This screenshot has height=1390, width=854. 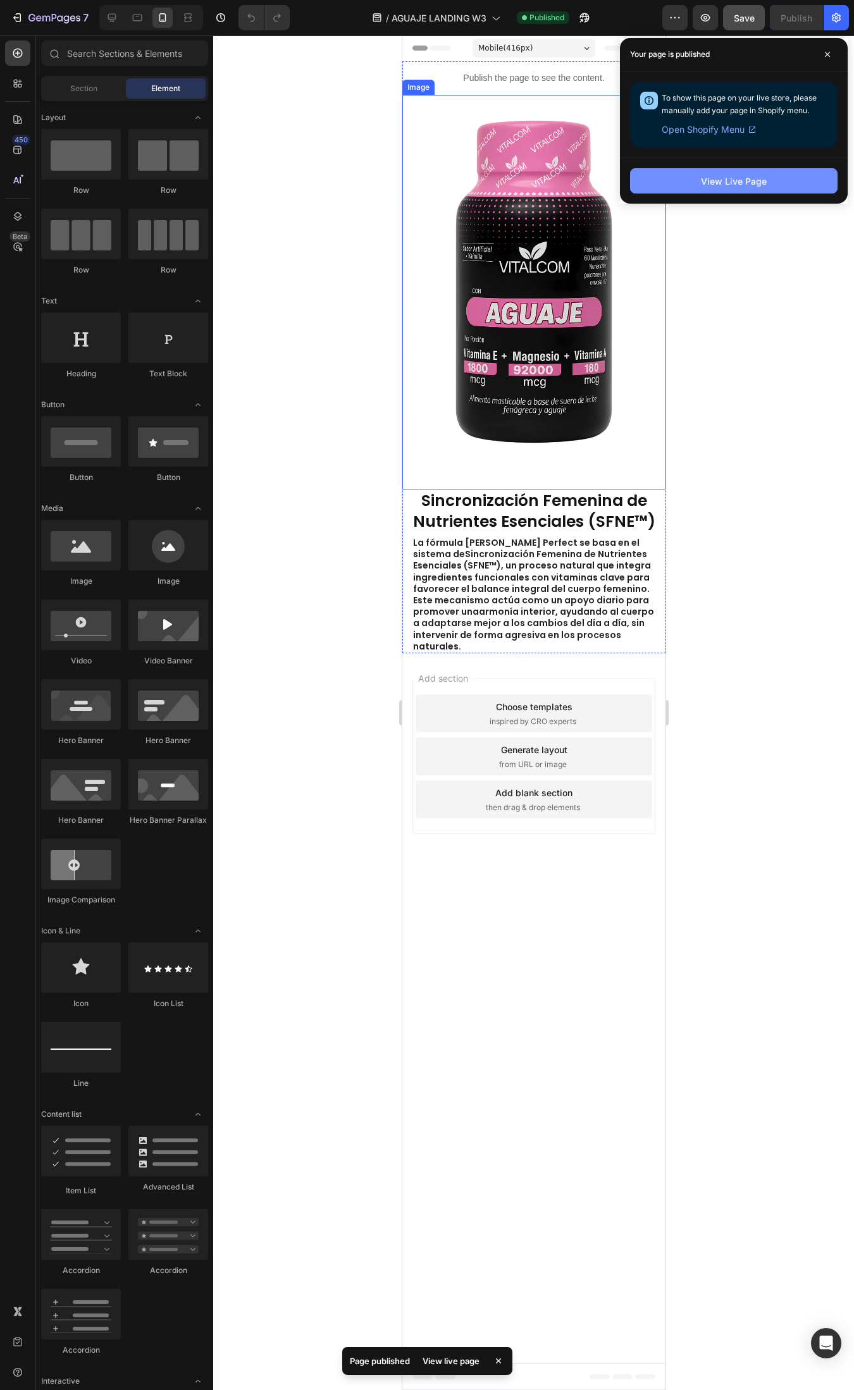 I want to click on button: View Live Page, so click(x=734, y=181).